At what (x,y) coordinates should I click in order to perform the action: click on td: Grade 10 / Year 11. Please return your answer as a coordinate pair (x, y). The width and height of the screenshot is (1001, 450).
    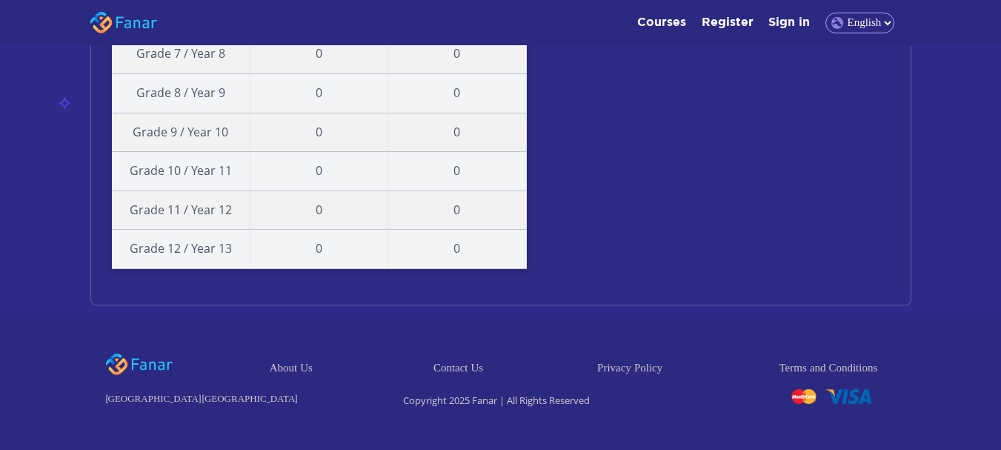
    Looking at the image, I should click on (181, 171).